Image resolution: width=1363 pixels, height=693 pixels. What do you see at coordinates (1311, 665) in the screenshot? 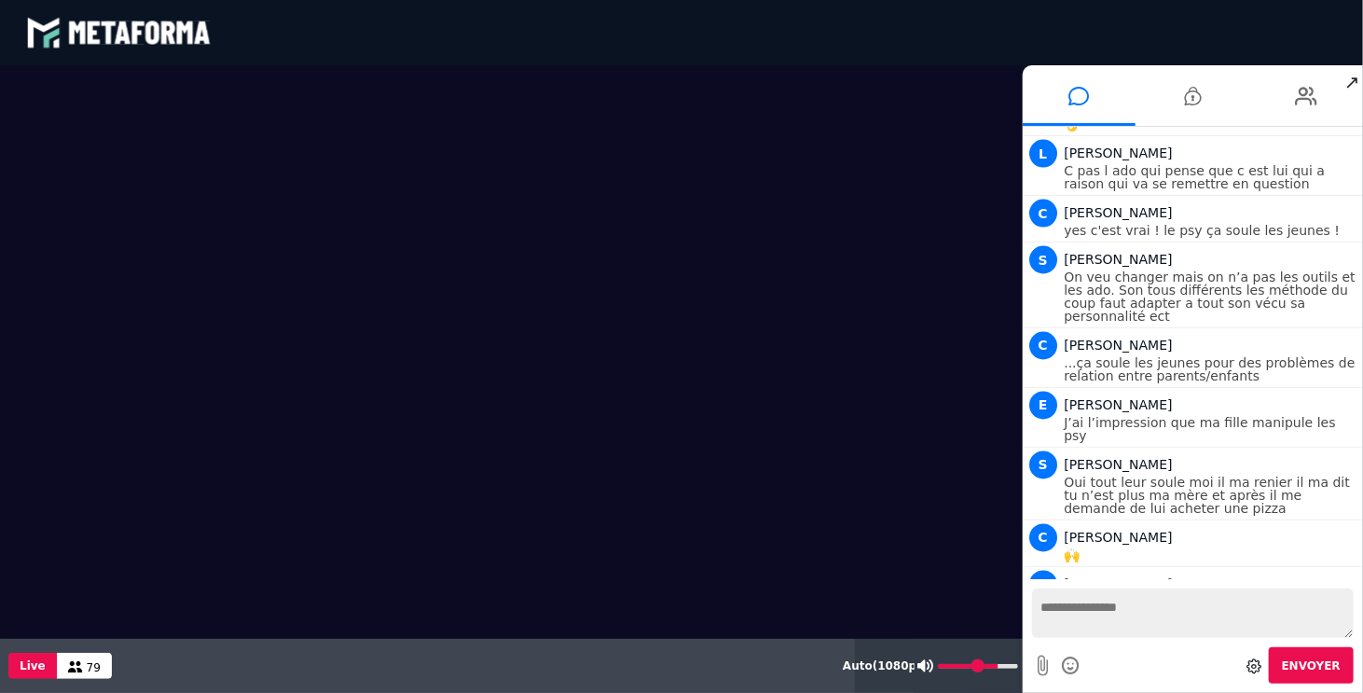
I see `button: Envoyer` at bounding box center [1311, 665].